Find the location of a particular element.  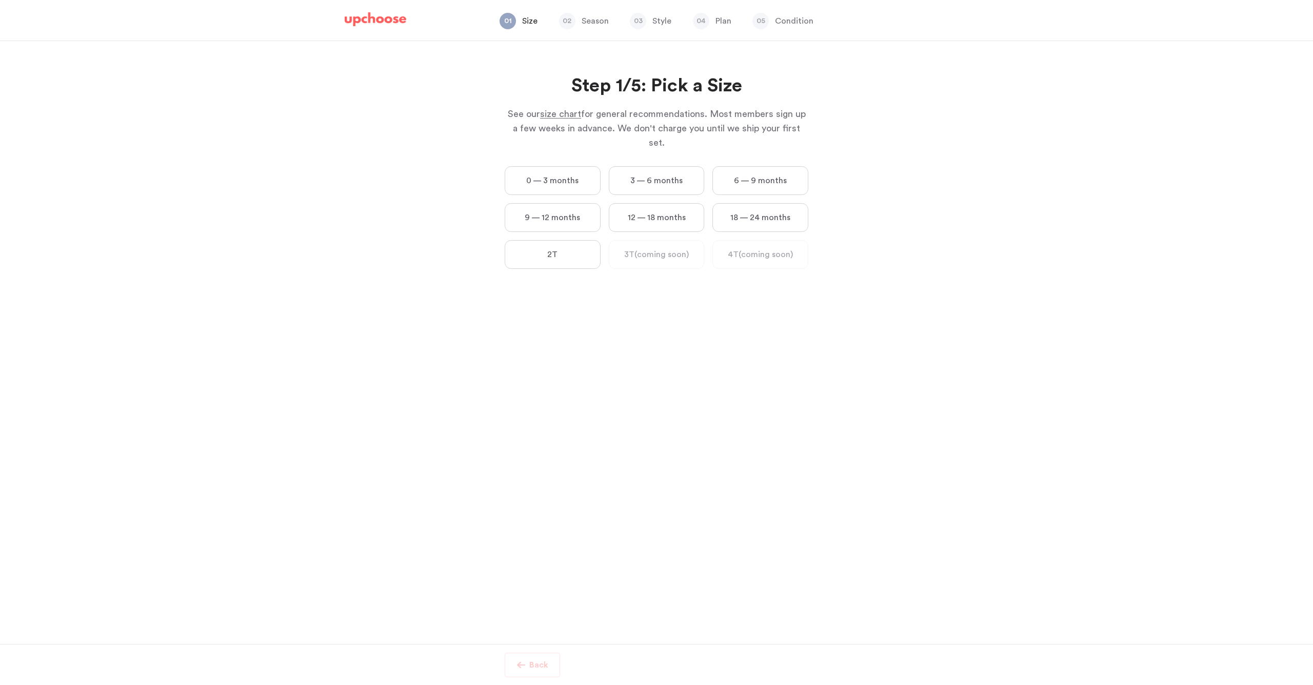

label: 2T is located at coordinates (552, 254).